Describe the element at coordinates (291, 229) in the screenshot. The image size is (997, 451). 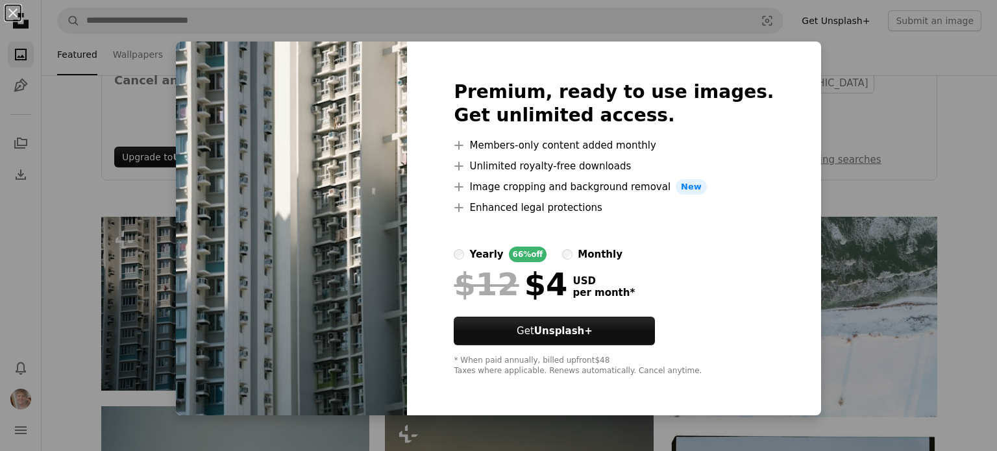
I see `img: premium_photo-1756181211629-a024a0154173` at that location.